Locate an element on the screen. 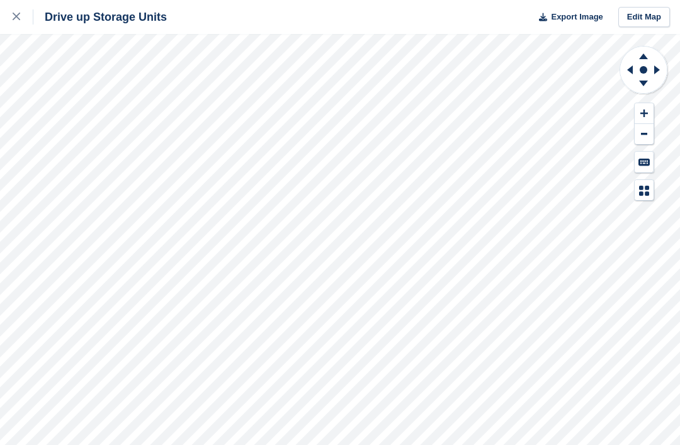  button: Map Legend is located at coordinates (644, 190).